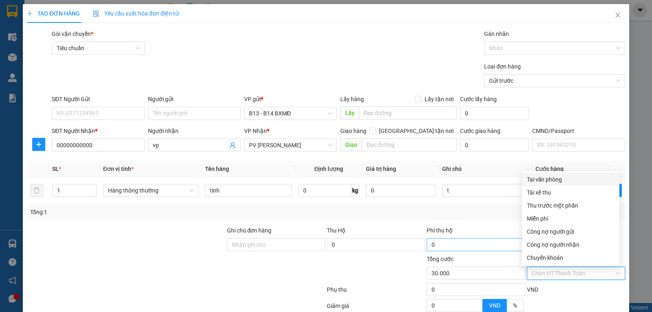  I want to click on div: Tài xế thu, so click(571, 192).